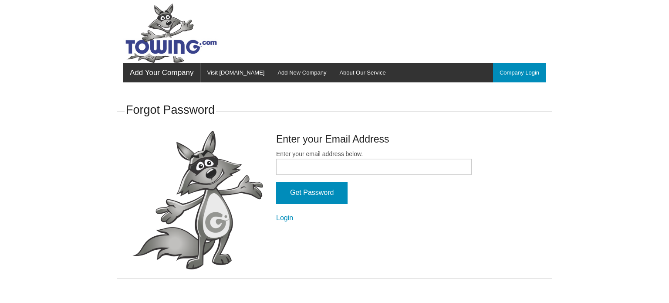  I want to click on h3: Forgot Password, so click(170, 110).